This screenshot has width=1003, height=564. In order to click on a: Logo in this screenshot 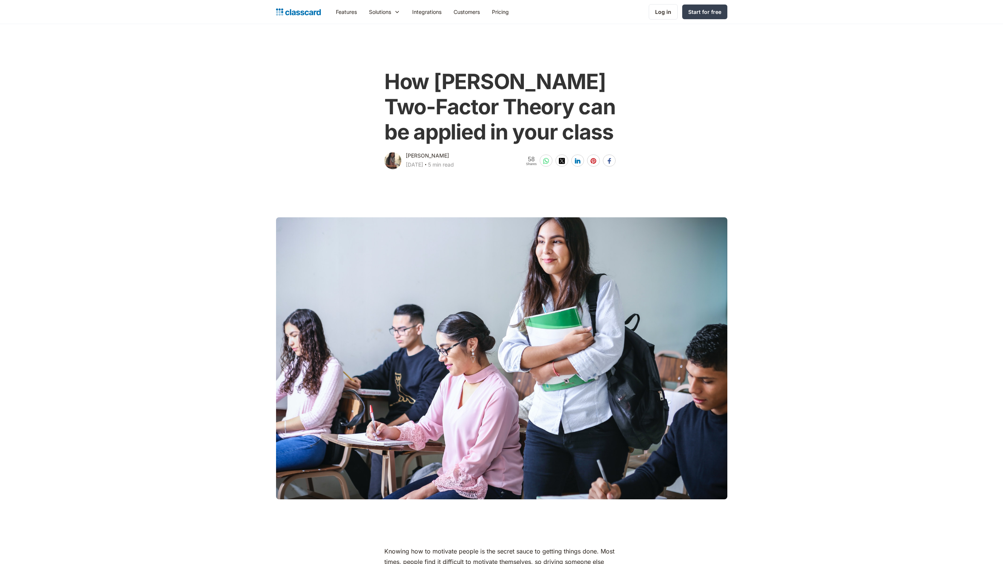, I will do `click(298, 12)`.